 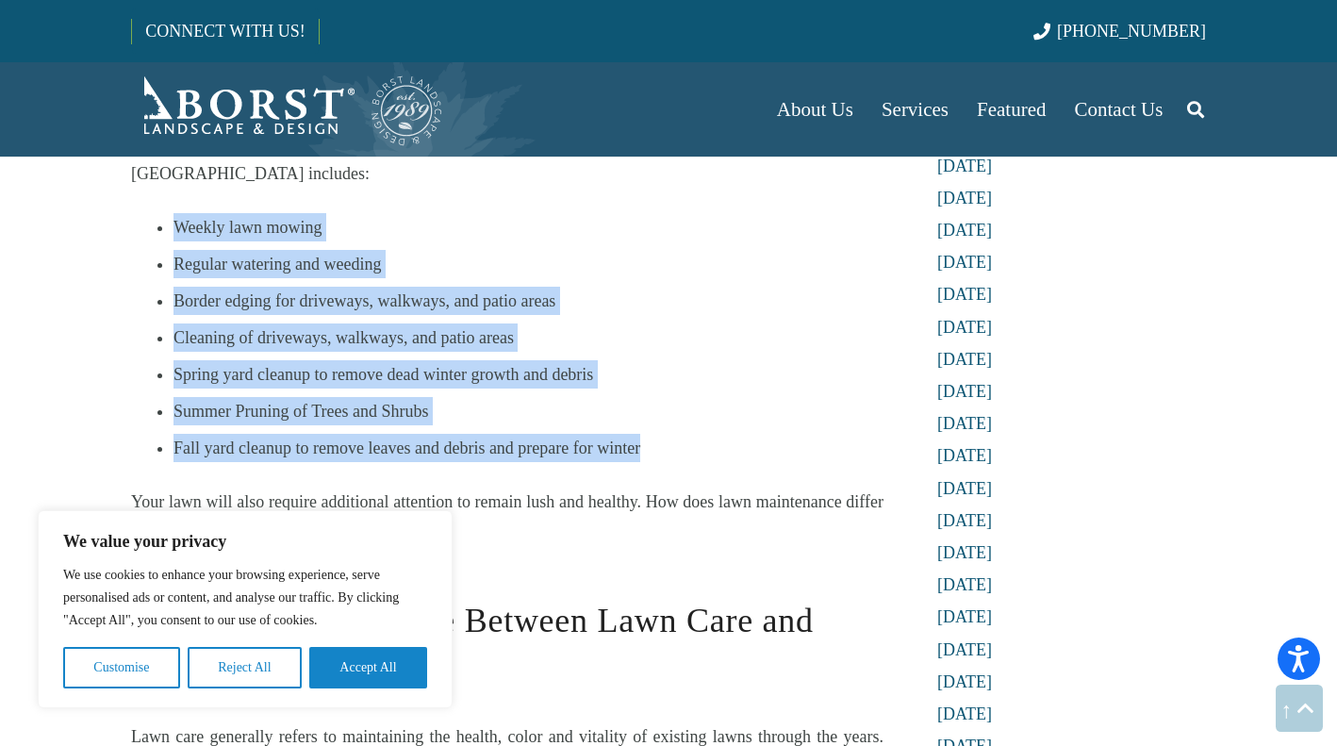 What do you see at coordinates (1011, 109) in the screenshot?
I see `a: Featured` at bounding box center [1011, 109].